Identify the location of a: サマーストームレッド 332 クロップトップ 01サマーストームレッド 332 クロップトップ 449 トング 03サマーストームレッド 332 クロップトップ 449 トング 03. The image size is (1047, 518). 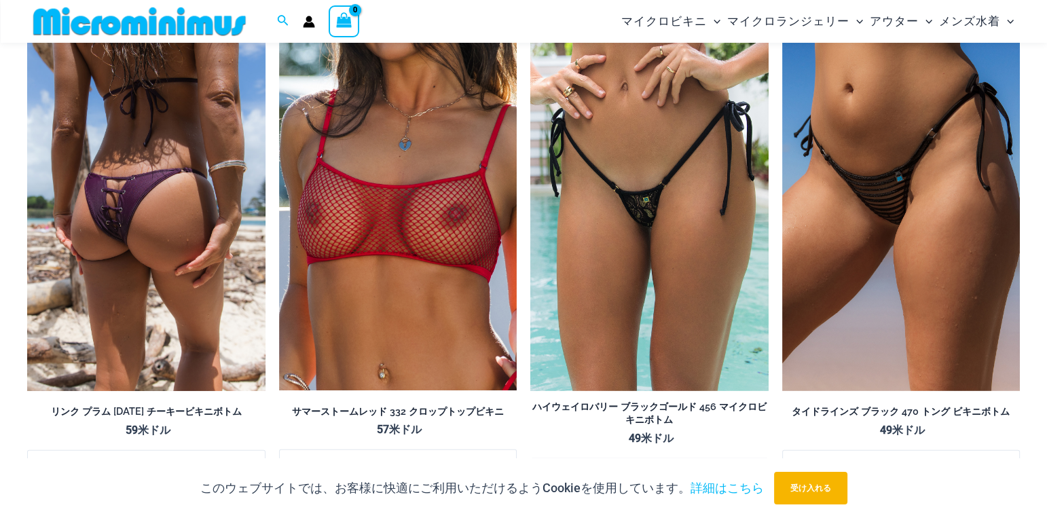
(398, 212).